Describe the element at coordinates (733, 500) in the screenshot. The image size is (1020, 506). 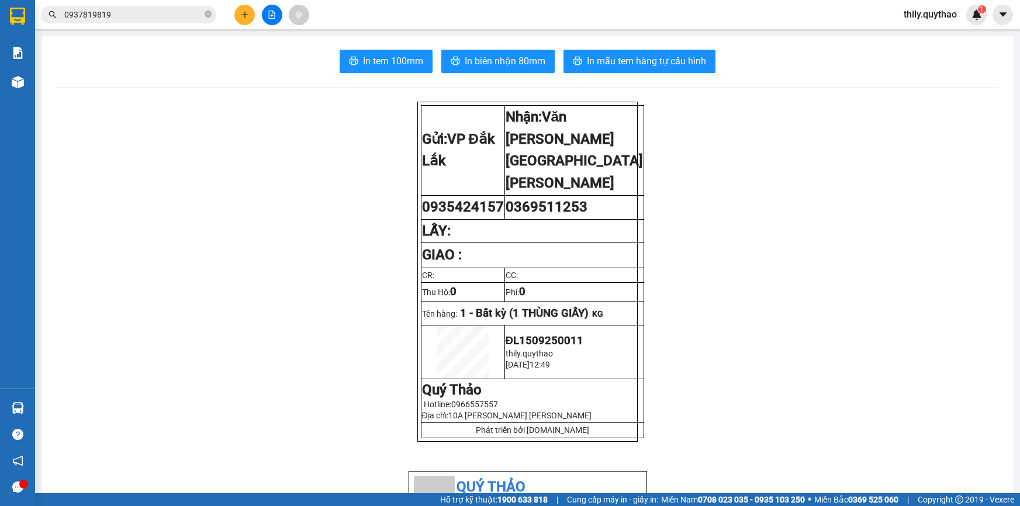
I see `span: Miền Nam` at that location.